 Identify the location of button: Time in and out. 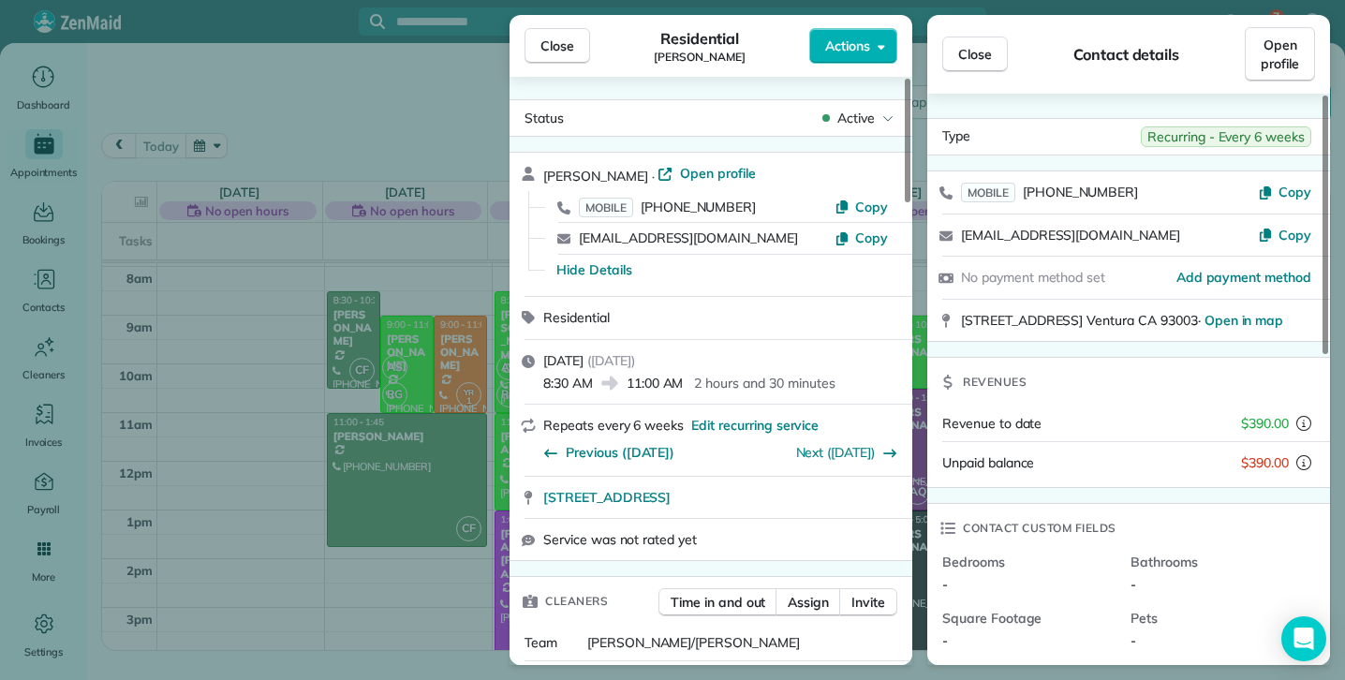
(717, 602).